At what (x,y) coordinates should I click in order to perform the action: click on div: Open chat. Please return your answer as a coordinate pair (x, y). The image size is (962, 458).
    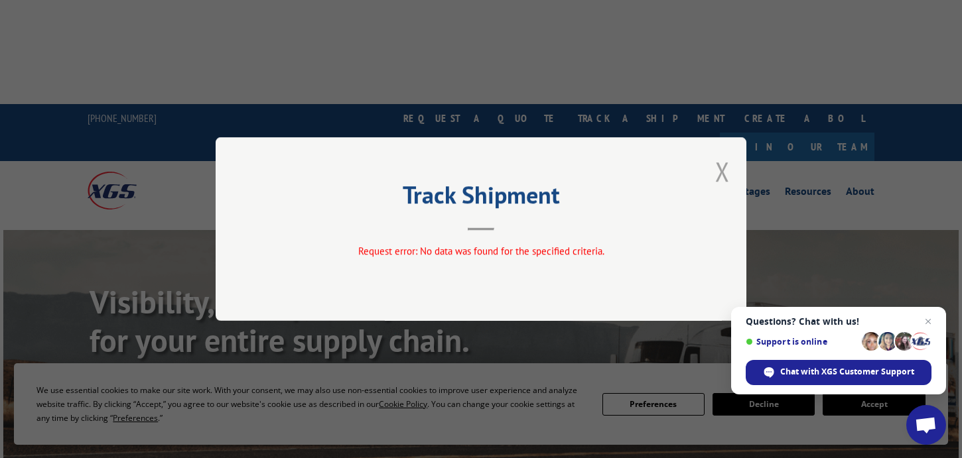
    Looking at the image, I should click on (926, 425).